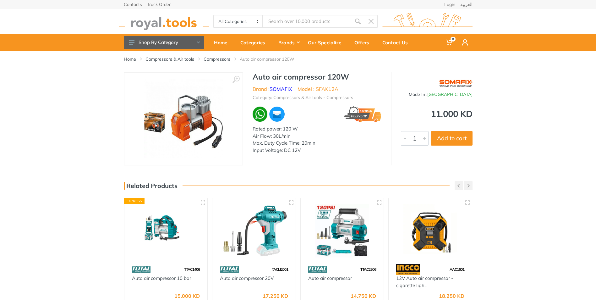 The image size is (596, 300). What do you see at coordinates (280, 89) in the screenshot?
I see `a: SOMAFIX` at bounding box center [280, 89].